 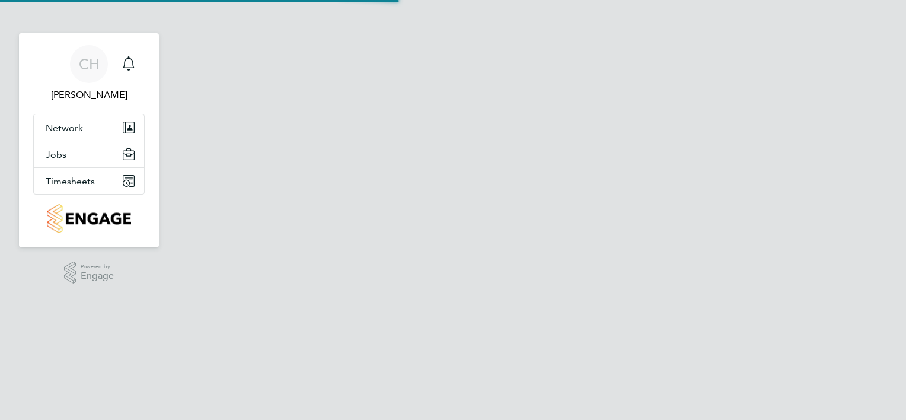 I want to click on button: Jobs, so click(x=89, y=154).